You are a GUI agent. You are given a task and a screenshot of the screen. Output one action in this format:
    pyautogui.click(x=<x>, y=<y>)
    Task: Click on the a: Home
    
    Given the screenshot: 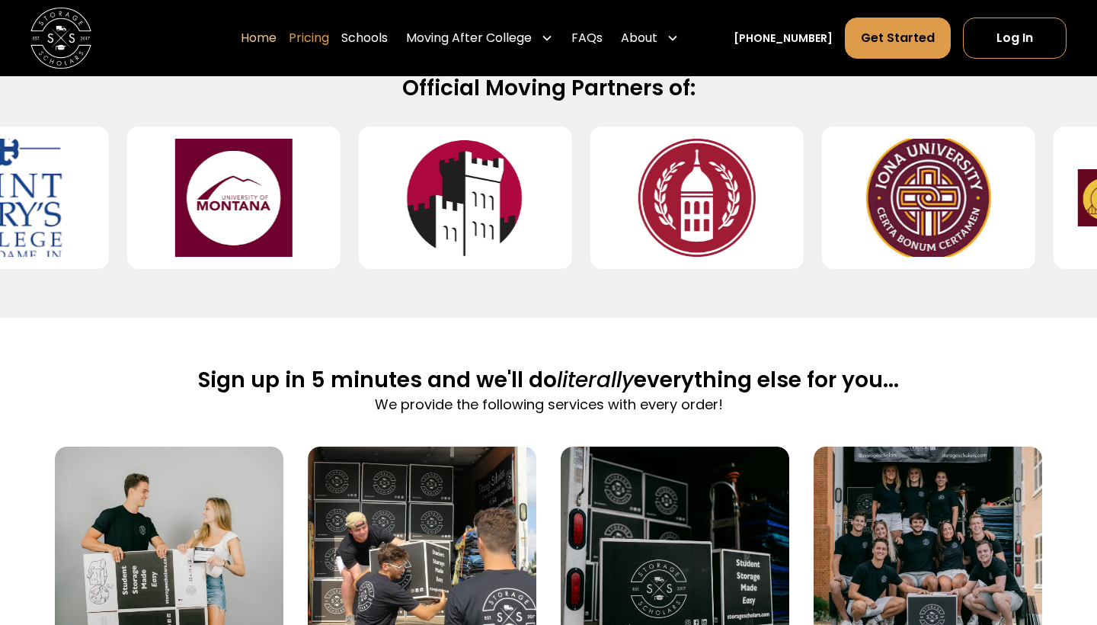 What is the action you would take?
    pyautogui.click(x=258, y=38)
    